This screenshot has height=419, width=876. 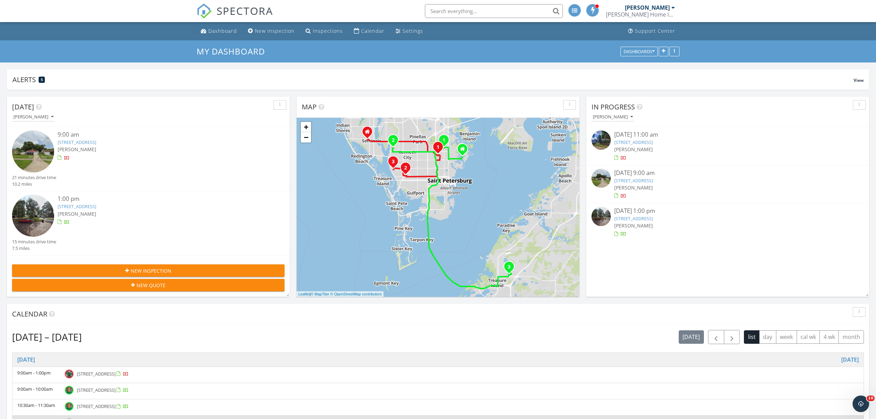 I want to click on div: Support Center, so click(x=655, y=31).